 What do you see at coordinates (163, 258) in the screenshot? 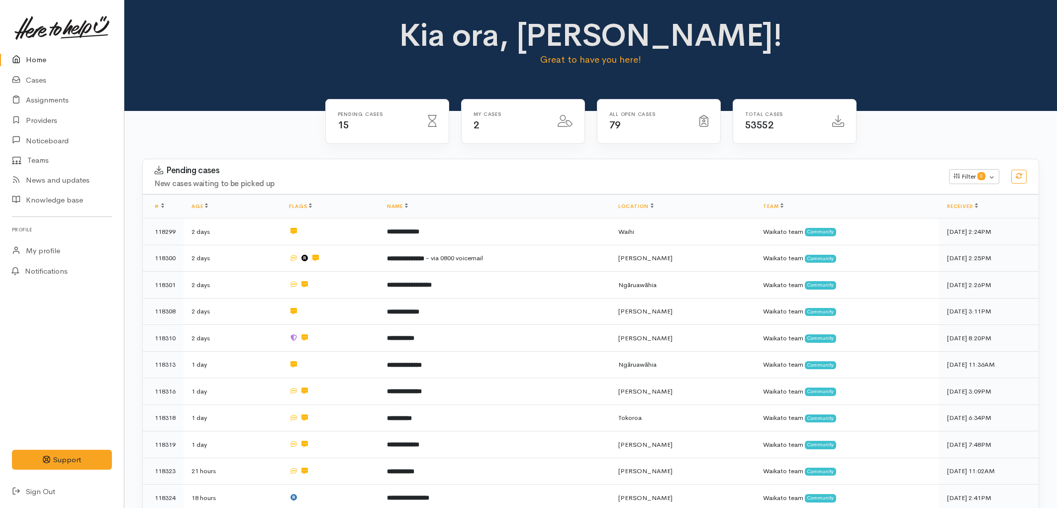
I see `td: 118300` at bounding box center [163, 258].